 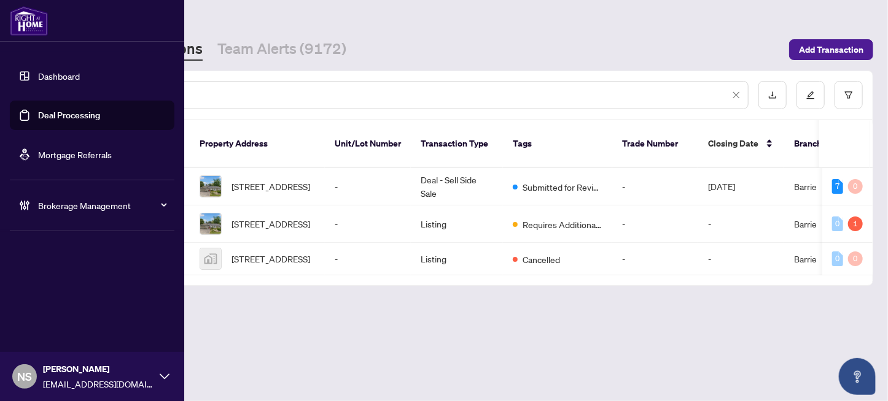 I want to click on button: download, so click(x=772, y=95).